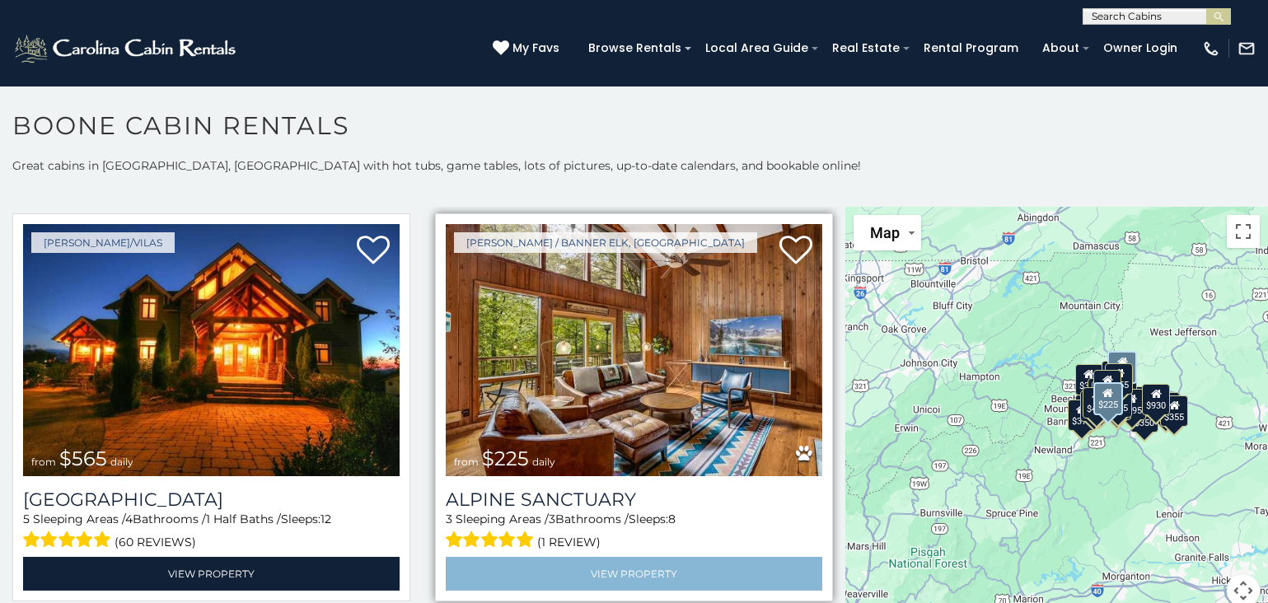 The height and width of the screenshot is (603, 1268). I want to click on a: My Favs, so click(528, 49).